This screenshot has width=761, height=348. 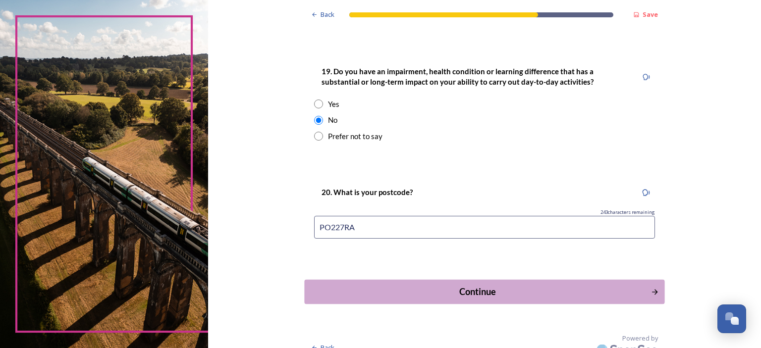 I want to click on button: Continue, so click(x=484, y=292).